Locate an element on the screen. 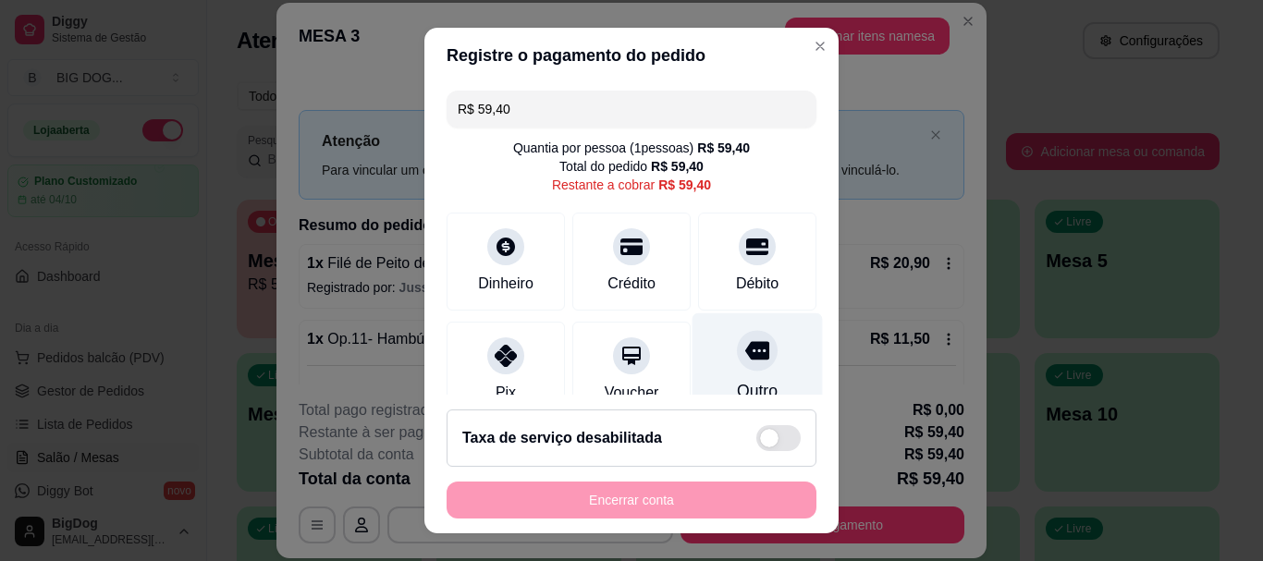 The width and height of the screenshot is (1263, 561). button: Close is located at coordinates (820, 46).